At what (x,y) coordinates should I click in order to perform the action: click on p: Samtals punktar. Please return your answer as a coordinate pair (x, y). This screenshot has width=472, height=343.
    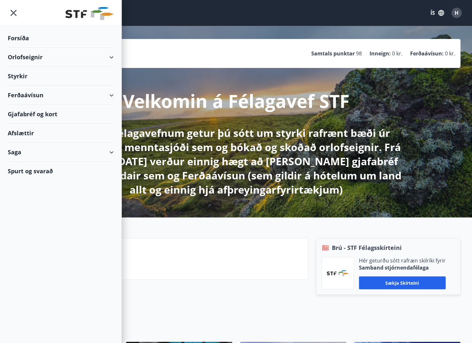
    Looking at the image, I should click on (333, 53).